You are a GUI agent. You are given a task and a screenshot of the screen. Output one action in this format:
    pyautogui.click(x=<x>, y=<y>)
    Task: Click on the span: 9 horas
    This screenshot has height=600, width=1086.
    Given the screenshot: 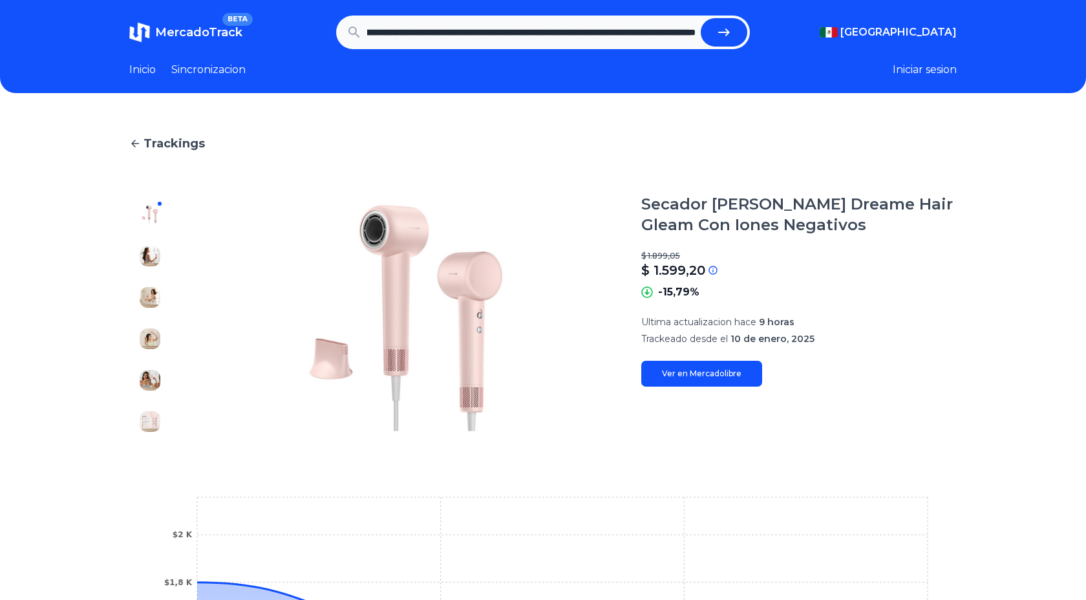 What is the action you would take?
    pyautogui.click(x=776, y=322)
    